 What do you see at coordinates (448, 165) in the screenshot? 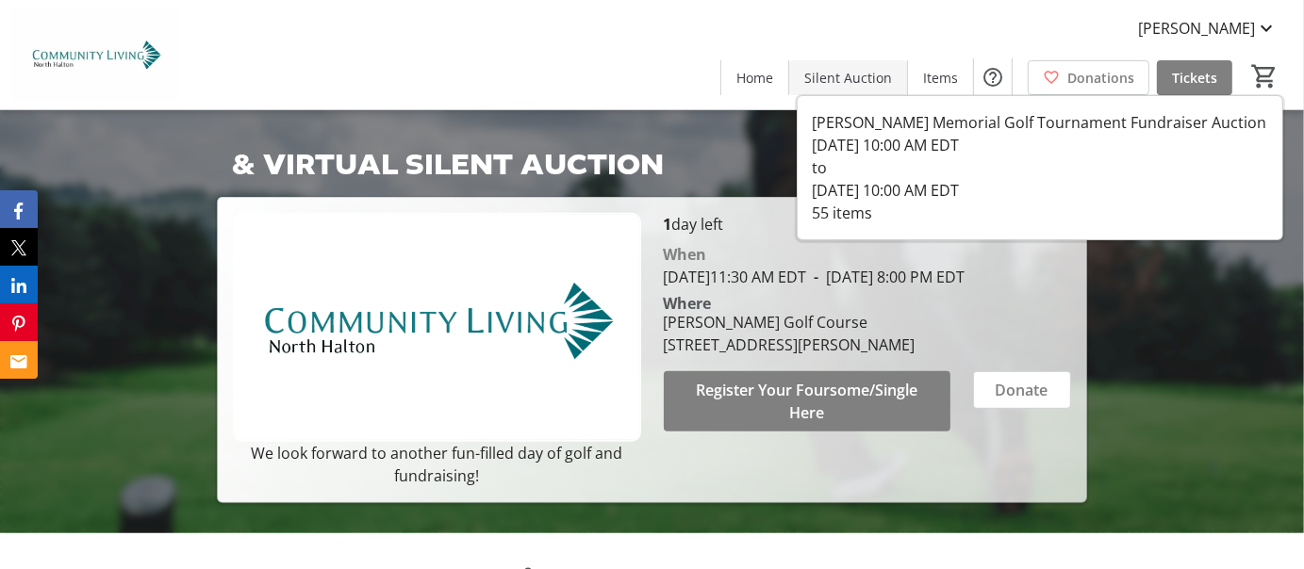
I see `span: & VIRTUAL SILENT AUCTION` at bounding box center [448, 165].